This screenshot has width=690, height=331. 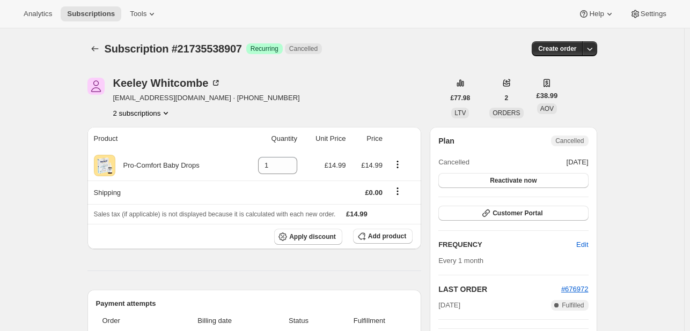 I want to click on button: #676972, so click(x=574, y=290).